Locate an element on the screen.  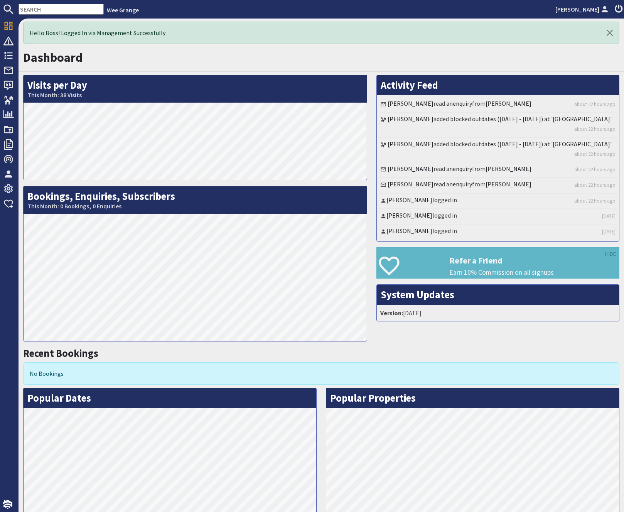
h3: Refer a Friend is located at coordinates (534, 260).